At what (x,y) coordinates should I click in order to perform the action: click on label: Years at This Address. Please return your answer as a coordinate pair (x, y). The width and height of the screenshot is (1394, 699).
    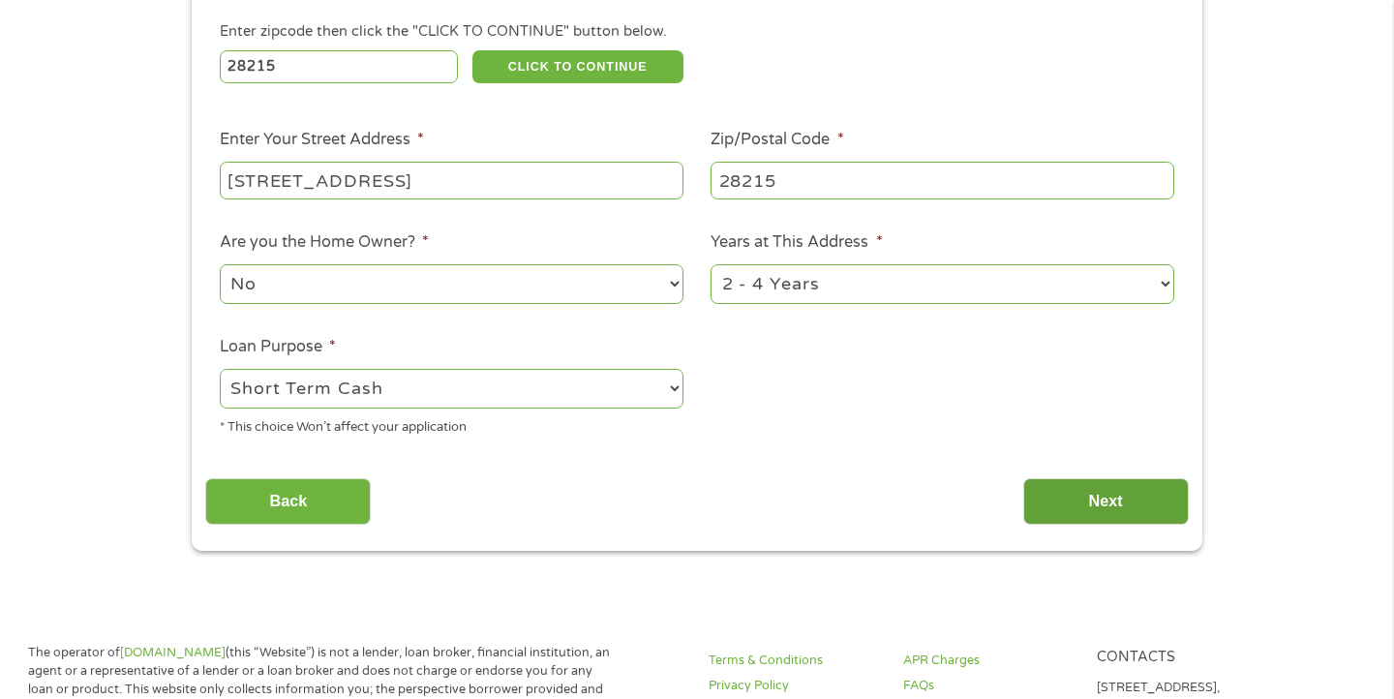
    Looking at the image, I should click on (795, 242).